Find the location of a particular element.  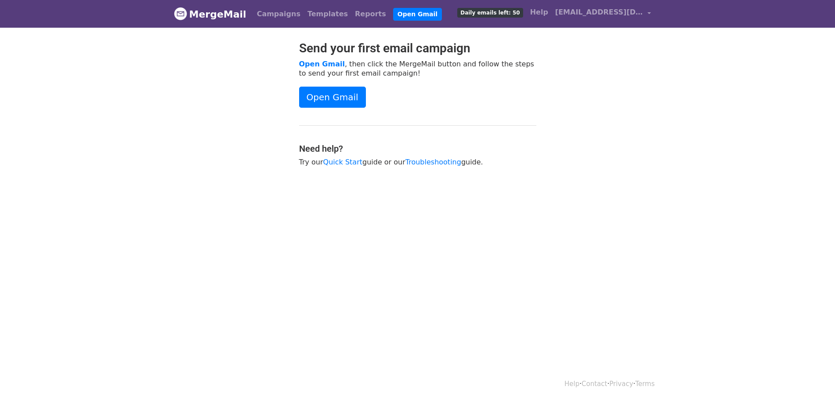

a: Templates is located at coordinates (328, 14).